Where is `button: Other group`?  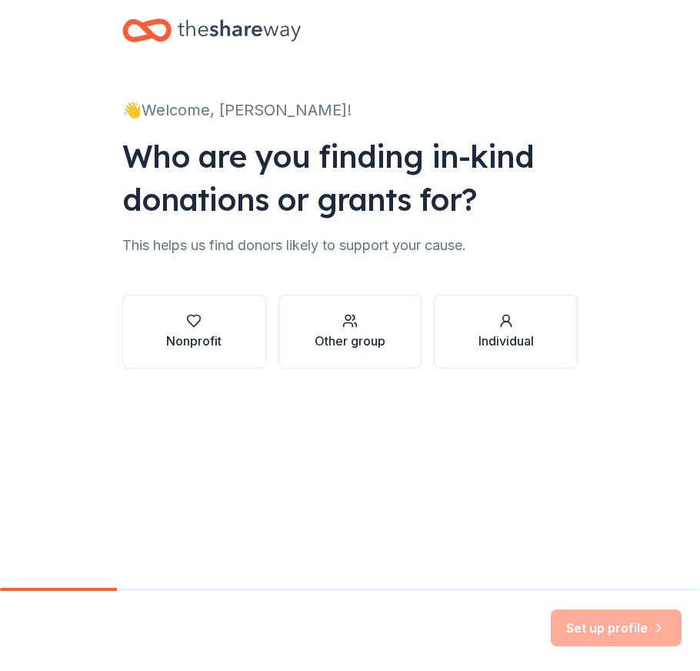 button: Other group is located at coordinates (350, 332).